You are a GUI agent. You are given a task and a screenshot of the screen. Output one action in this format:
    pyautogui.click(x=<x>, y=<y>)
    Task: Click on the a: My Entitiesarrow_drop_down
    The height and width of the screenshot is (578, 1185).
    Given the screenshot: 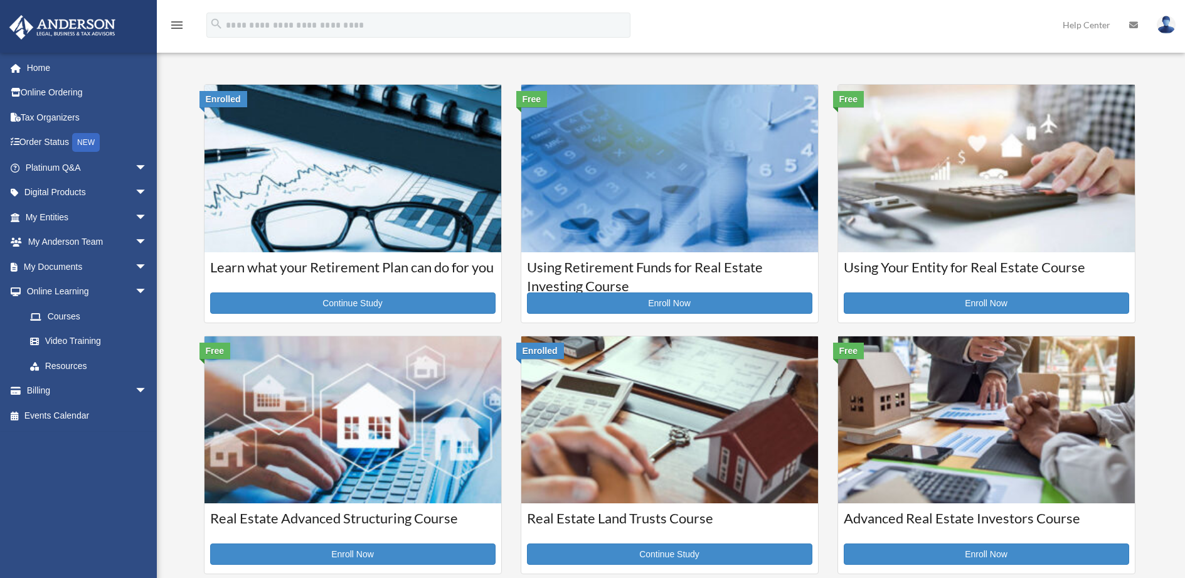 What is the action you would take?
    pyautogui.click(x=87, y=217)
    